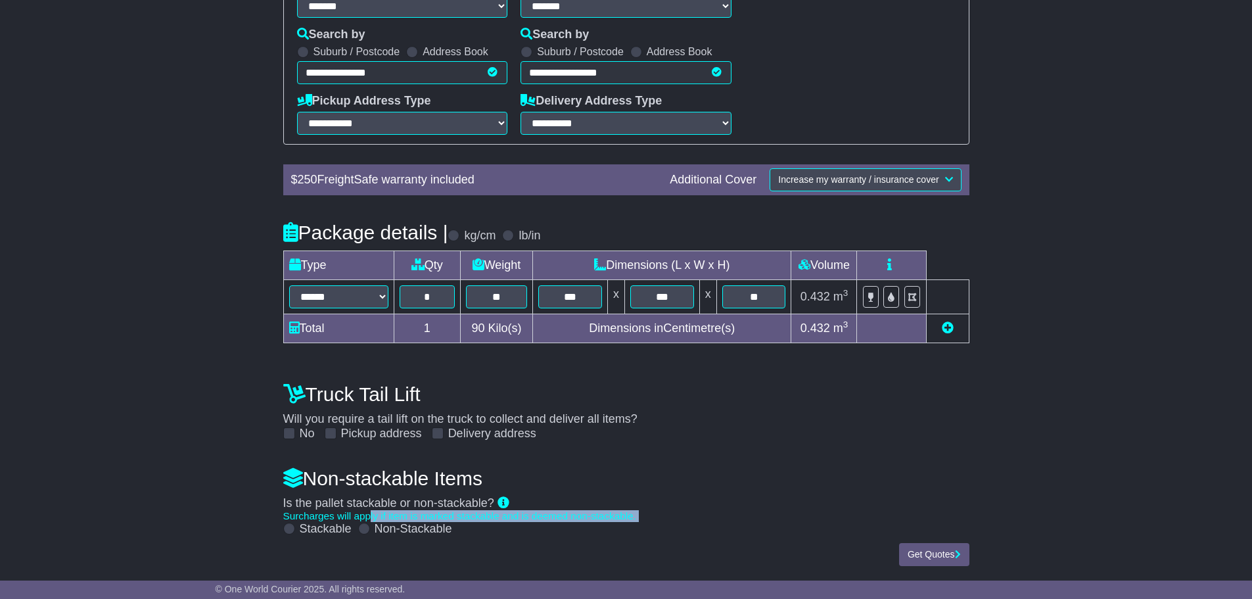 Image resolution: width=1252 pixels, height=599 pixels. I want to click on label: Delivery address, so click(492, 434).